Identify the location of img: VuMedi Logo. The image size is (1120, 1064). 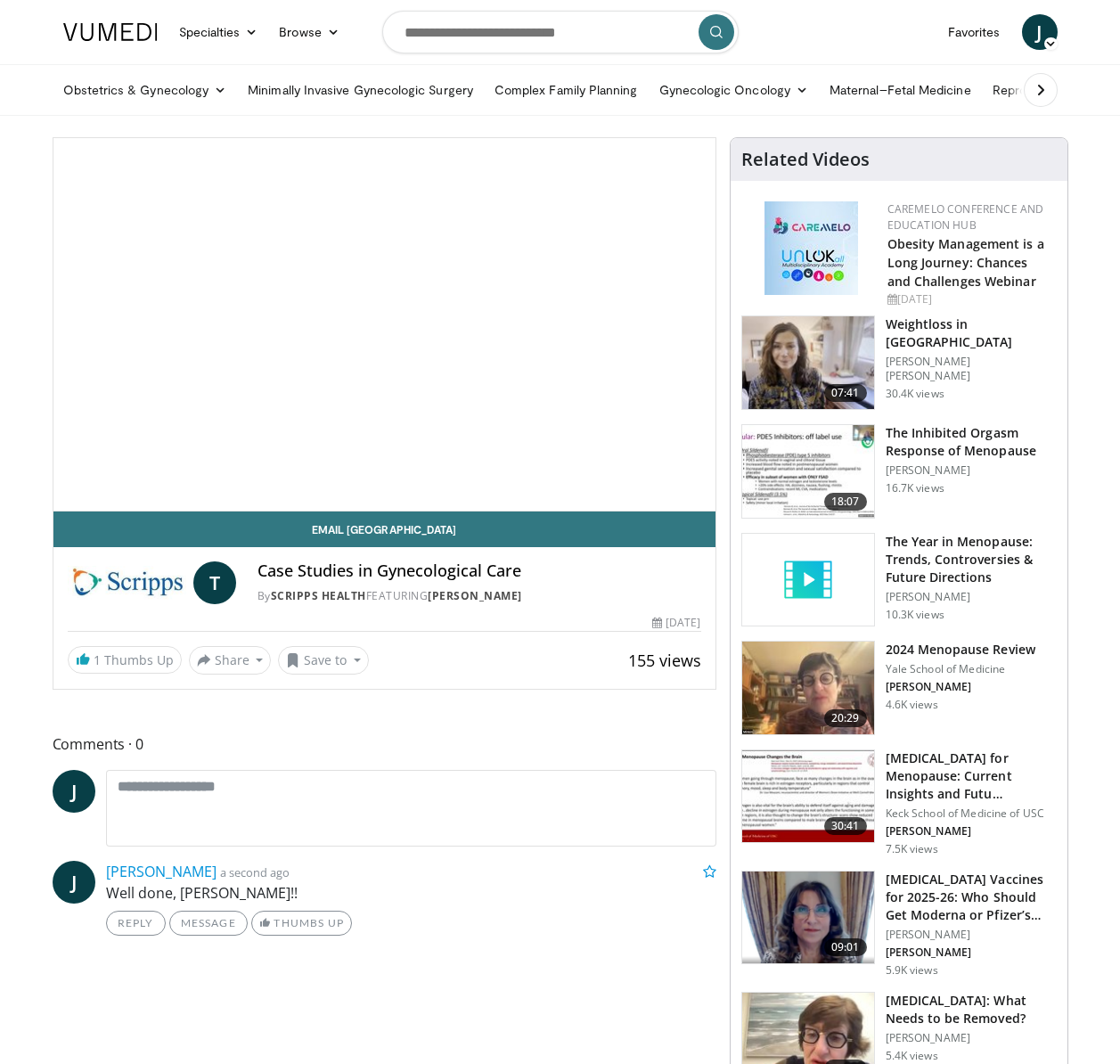
(110, 32).